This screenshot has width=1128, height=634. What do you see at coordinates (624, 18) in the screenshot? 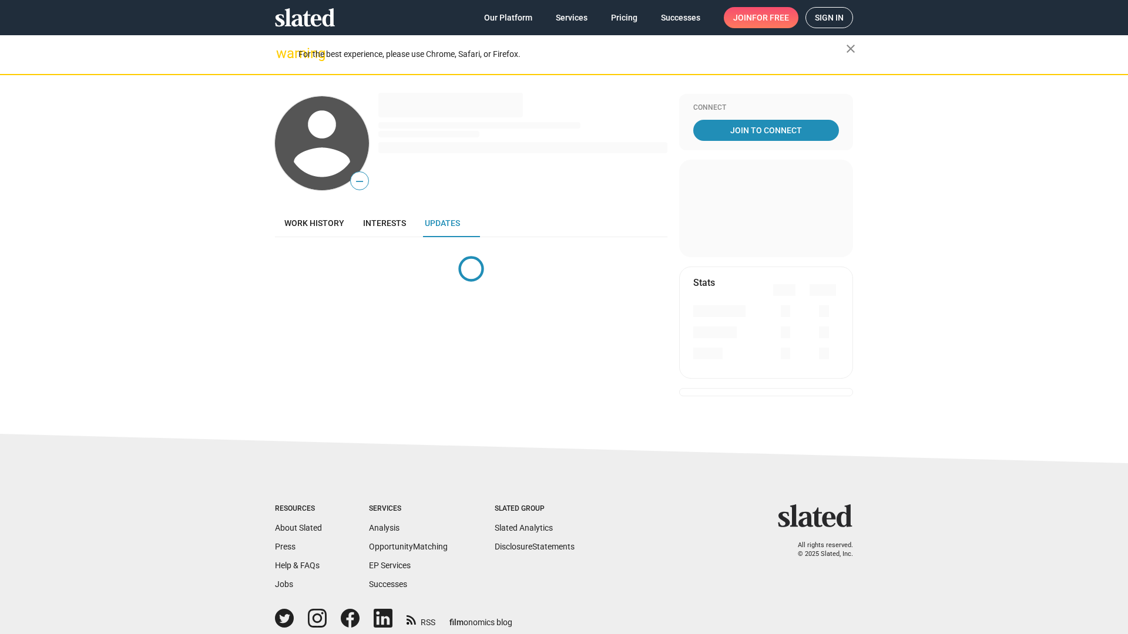
I see `a: Pricing` at bounding box center [624, 18].